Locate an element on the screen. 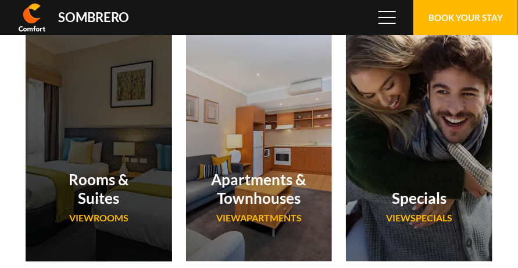 This screenshot has width=518, height=268. div: Sombrero is located at coordinates (94, 17).